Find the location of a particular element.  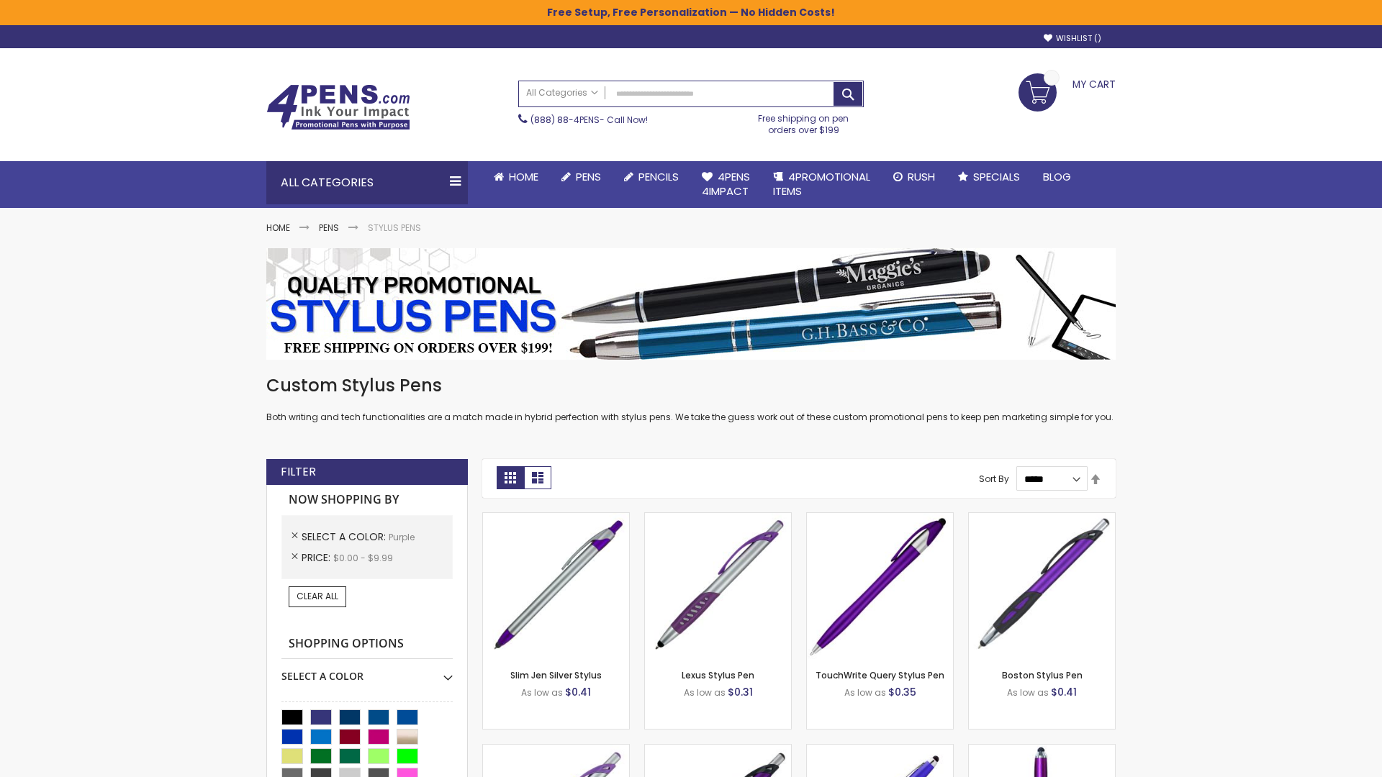

a: Clear All is located at coordinates (317, 597).